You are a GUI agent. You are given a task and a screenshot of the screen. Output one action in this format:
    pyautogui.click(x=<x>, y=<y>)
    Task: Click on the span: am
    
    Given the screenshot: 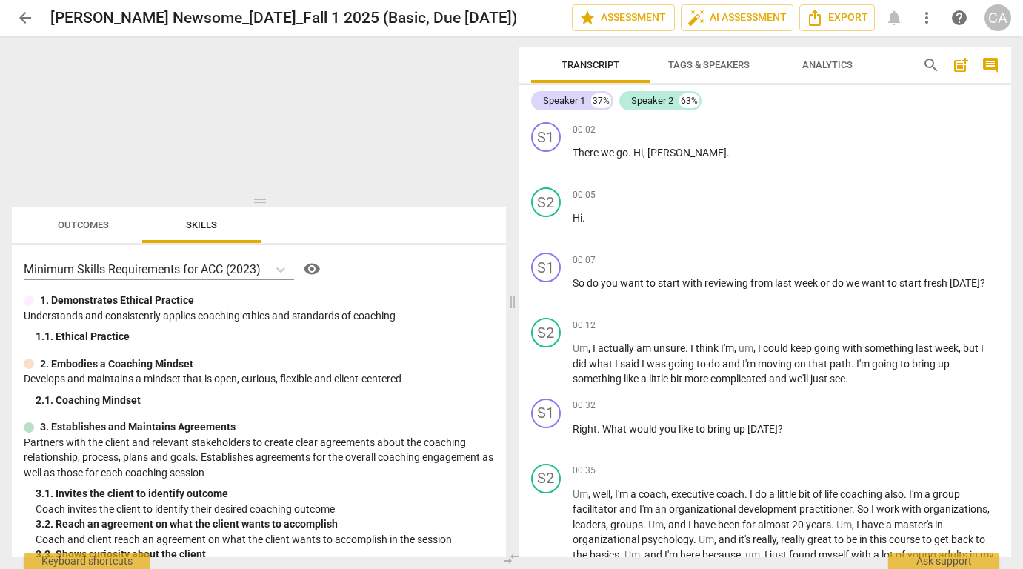 What is the action you would take?
    pyautogui.click(x=645, y=348)
    